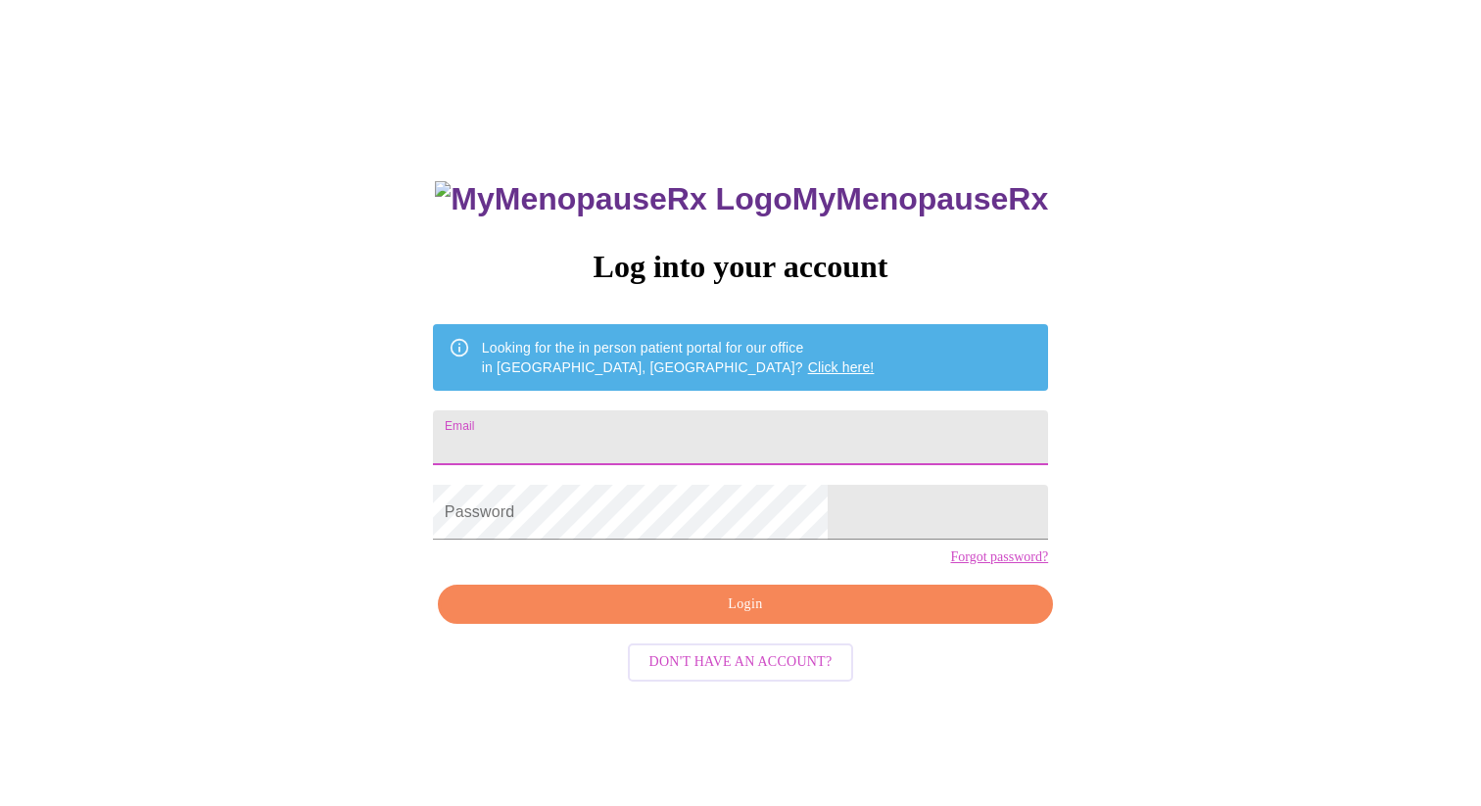 The image size is (1481, 806). I want to click on span: Don't have an account?, so click(740, 662).